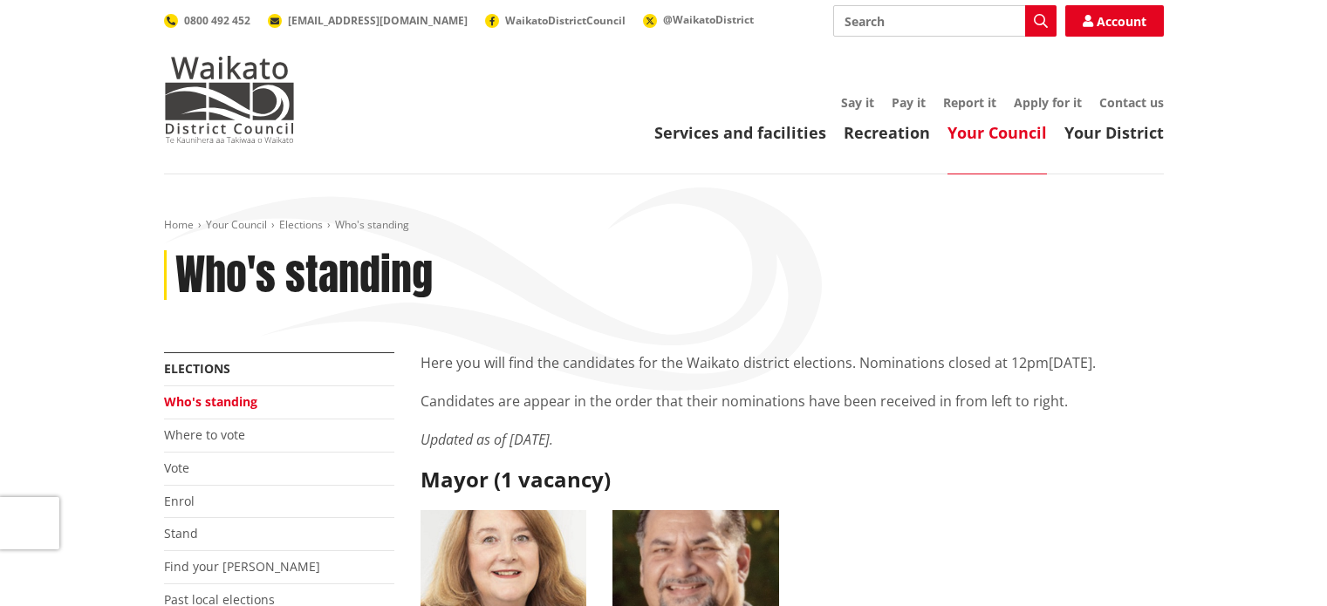 This screenshot has height=606, width=1327. I want to click on span: Who's standing, so click(372, 224).